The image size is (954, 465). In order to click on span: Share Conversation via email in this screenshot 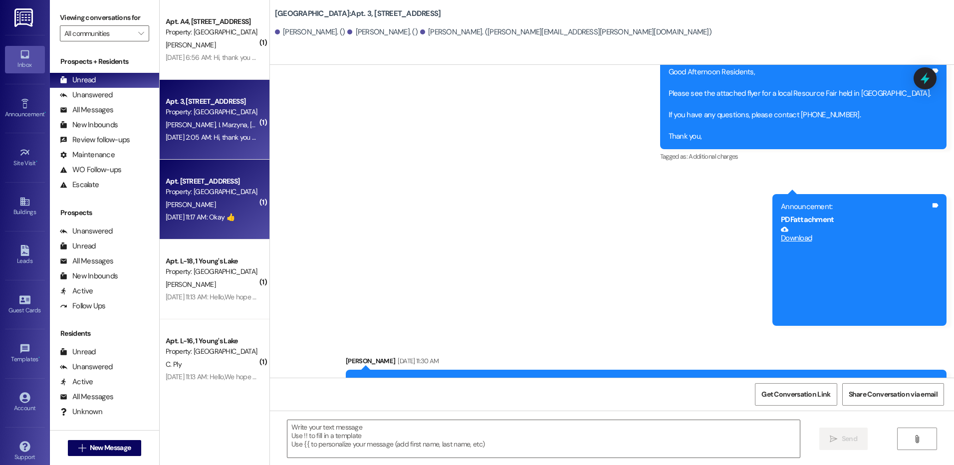, I will do `click(893, 394)`.